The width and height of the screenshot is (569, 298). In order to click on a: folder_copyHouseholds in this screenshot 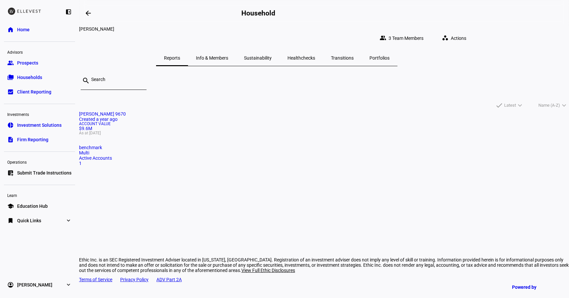, I will do `click(40, 77)`.